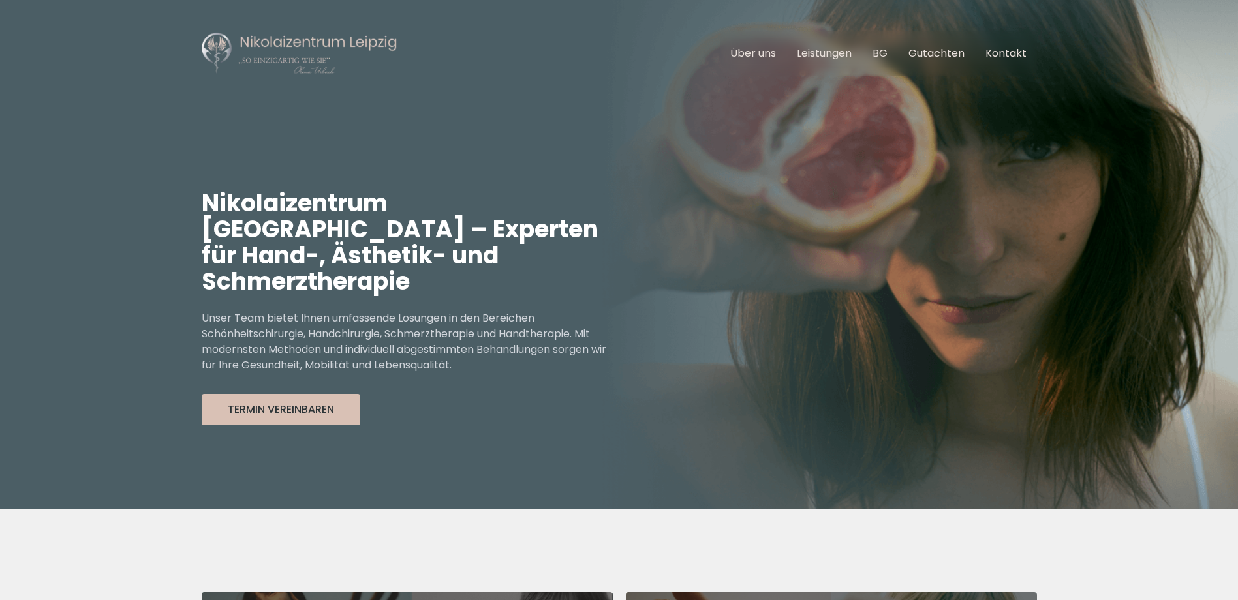 The image size is (1238, 600). Describe the element at coordinates (299, 54) in the screenshot. I see `img: Nikolaizentrum Leipzig Logo` at that location.